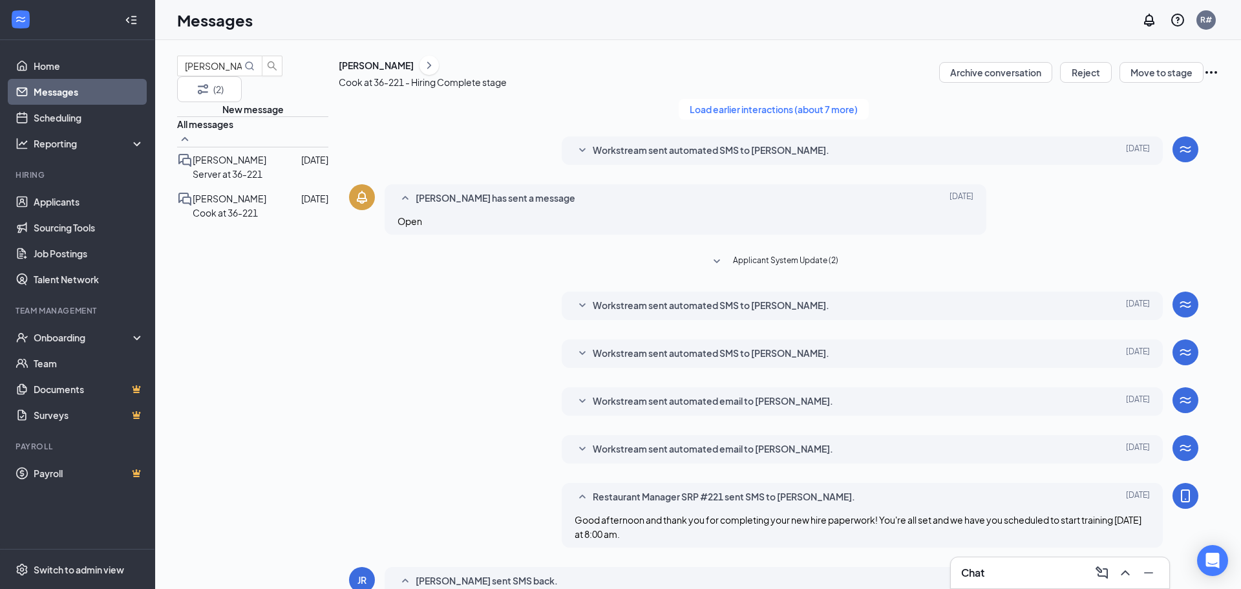 The height and width of the screenshot is (589, 1241). I want to click on svg: QuestionInfo, so click(1177, 20).